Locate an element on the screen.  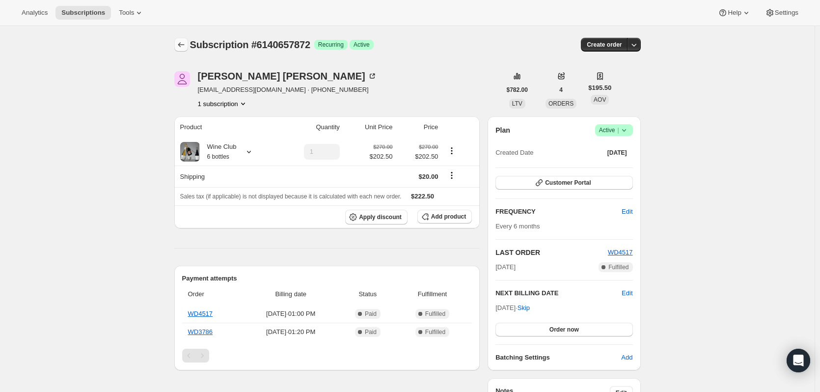
div: Open Intercom Messenger is located at coordinates (798, 360).